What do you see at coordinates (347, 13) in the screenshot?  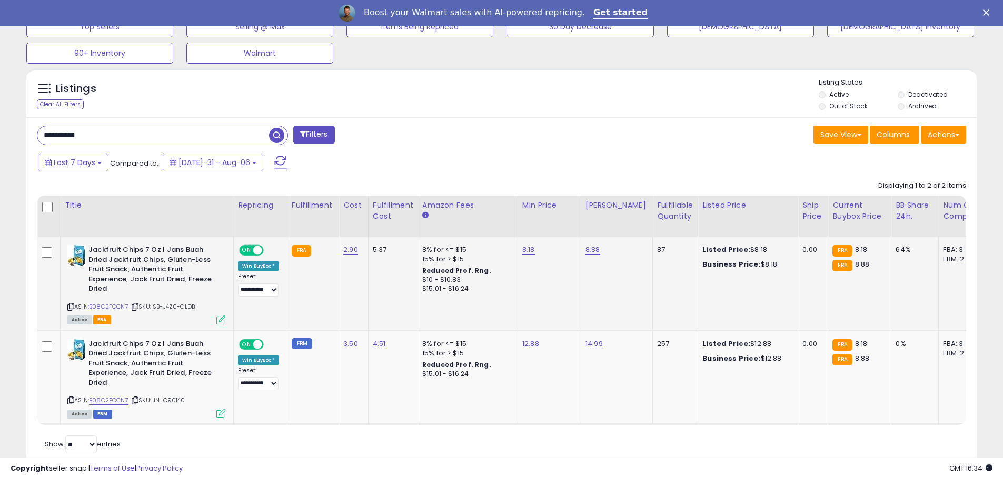 I see `img: Profile image for Adrian` at bounding box center [347, 13].